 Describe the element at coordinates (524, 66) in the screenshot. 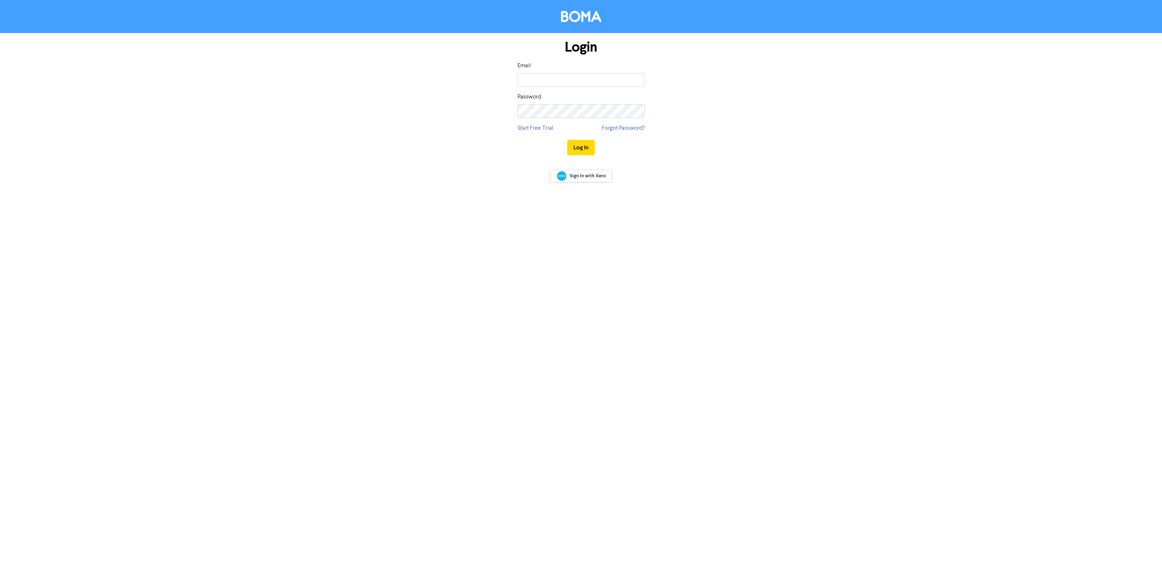

I see `label: Email` at that location.